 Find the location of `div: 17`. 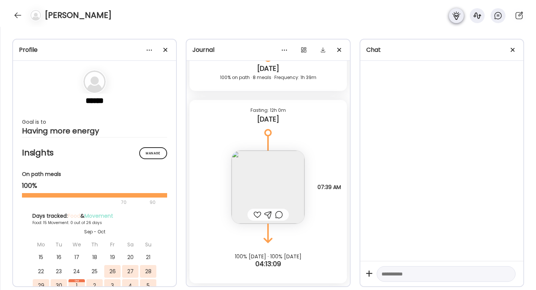

div: 17 is located at coordinates (77, 257).